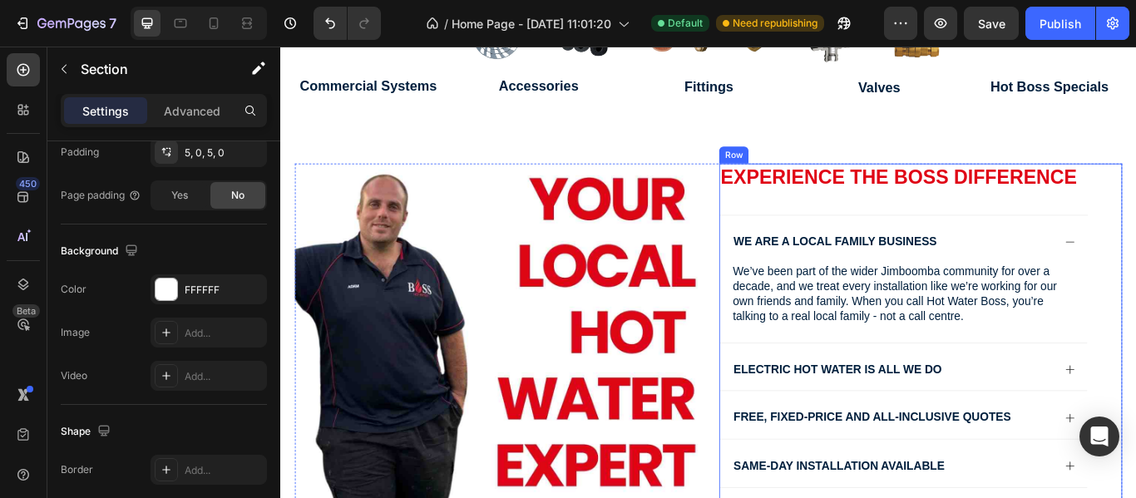 The image size is (1136, 498). I want to click on p: Commercial Systems, so click(101, 47).